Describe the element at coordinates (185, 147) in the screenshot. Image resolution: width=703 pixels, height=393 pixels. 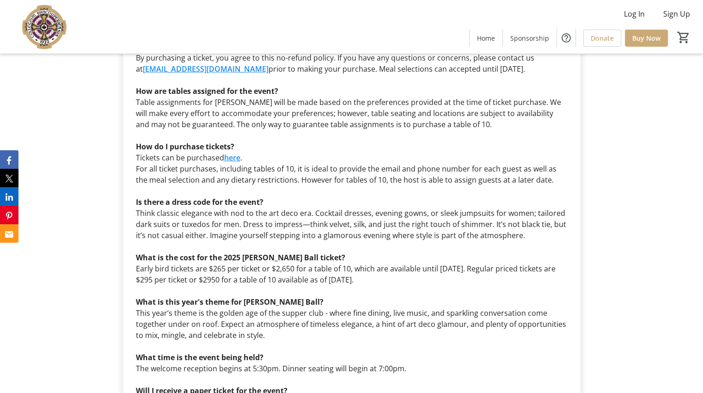
I see `strong: How do I purchase tickets?` at that location.